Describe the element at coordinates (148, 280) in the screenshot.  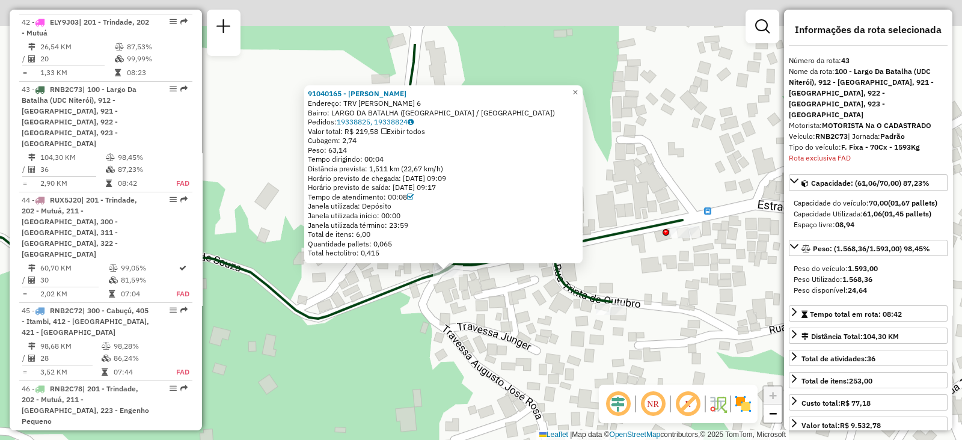
I see `td: 81,59%` at that location.